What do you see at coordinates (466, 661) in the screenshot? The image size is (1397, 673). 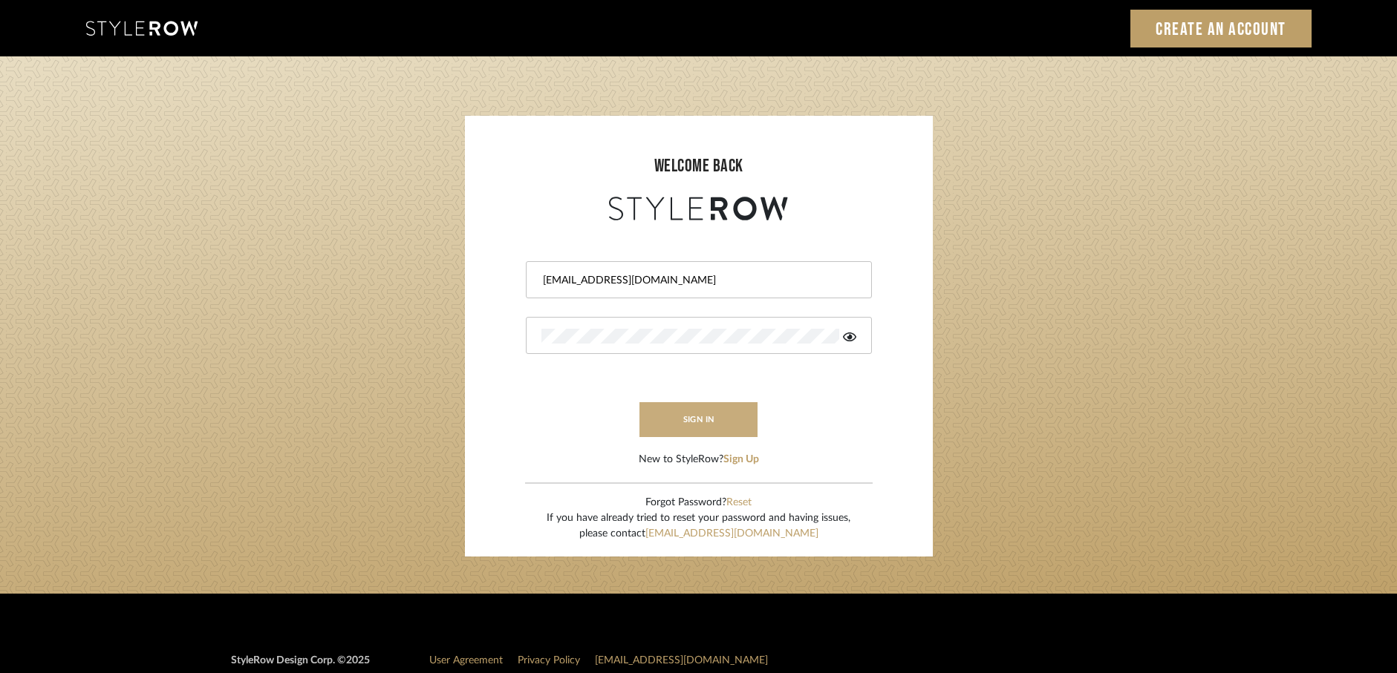 I see `a: User Agreement` at bounding box center [466, 661].